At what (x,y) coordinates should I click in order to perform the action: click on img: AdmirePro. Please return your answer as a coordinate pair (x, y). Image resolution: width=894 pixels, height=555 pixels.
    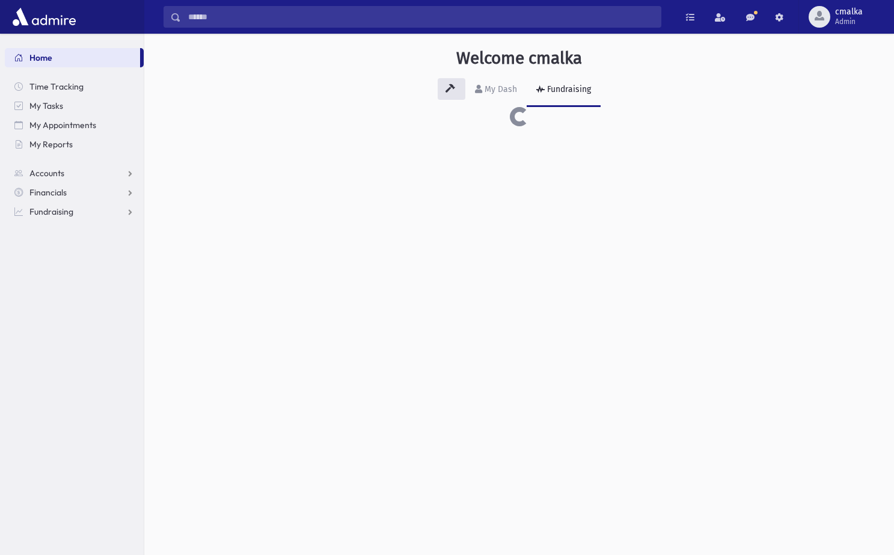
    Looking at the image, I should click on (44, 17).